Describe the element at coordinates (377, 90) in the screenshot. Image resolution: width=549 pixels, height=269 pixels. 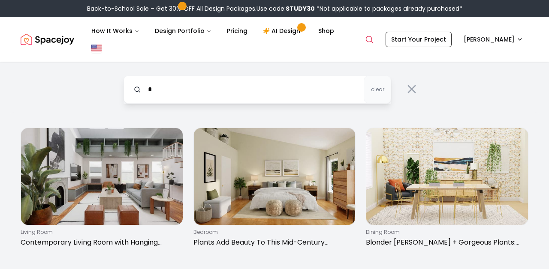
I see `button: clear` at that location.